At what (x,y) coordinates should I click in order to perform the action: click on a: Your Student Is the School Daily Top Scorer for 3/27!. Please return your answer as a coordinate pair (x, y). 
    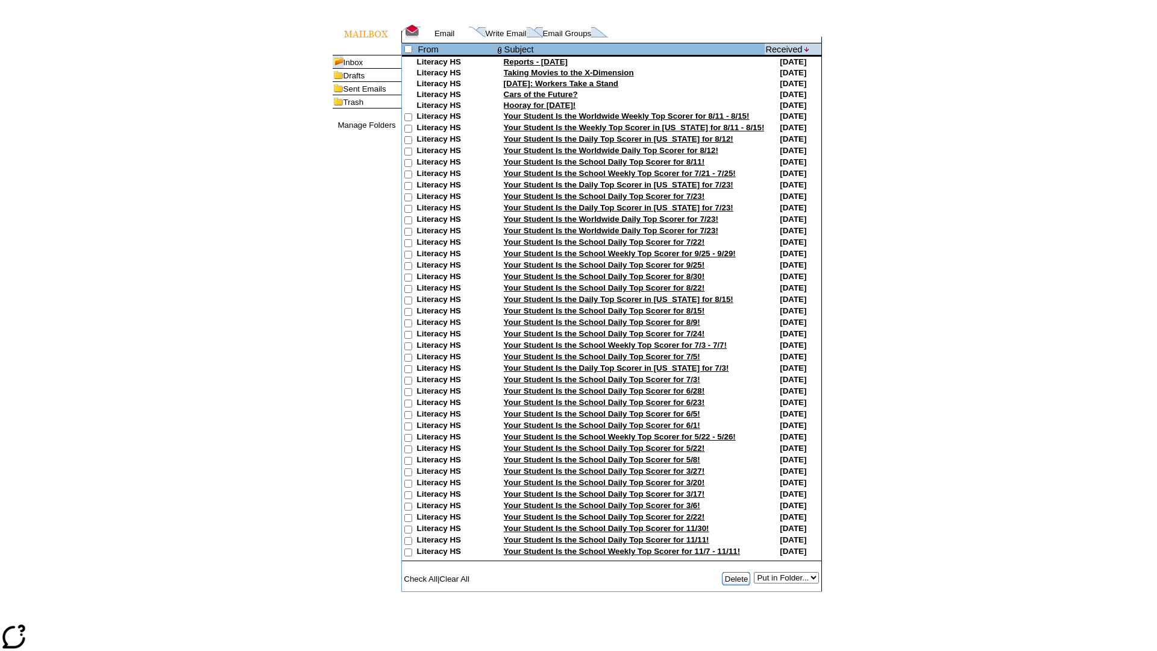
    Looking at the image, I should click on (604, 471).